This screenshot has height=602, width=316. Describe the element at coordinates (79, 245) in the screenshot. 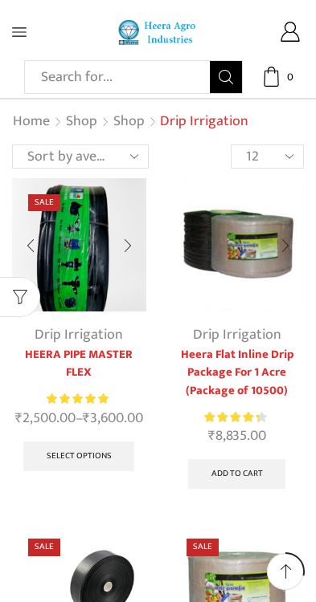

I see `img: Heera Gold Krushi Pipe Black` at that location.